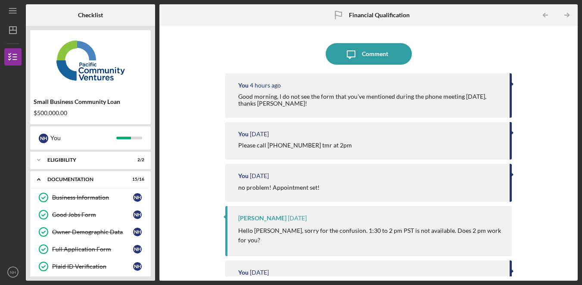 This screenshot has height=285, width=582. What do you see at coordinates (137, 179) in the screenshot?
I see `div: 15 / 16` at bounding box center [137, 179].